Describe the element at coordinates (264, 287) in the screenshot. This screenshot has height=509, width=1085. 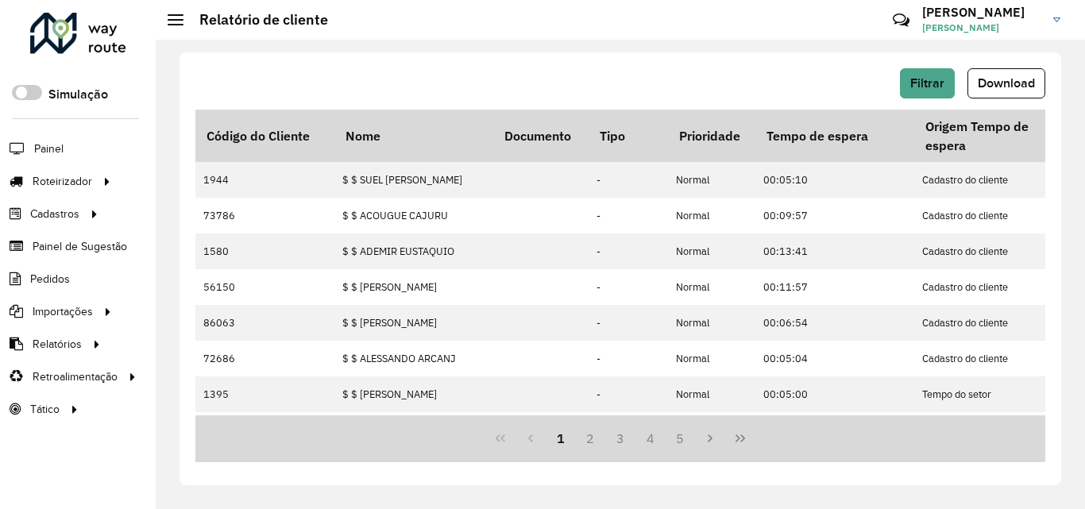
I see `td: 56150` at that location.